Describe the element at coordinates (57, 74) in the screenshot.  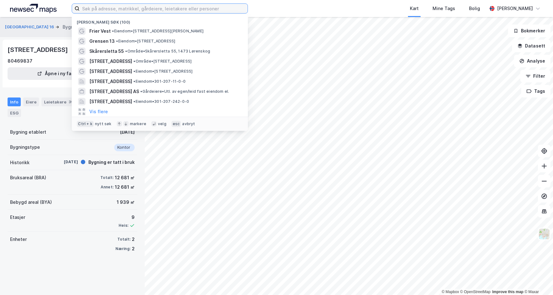
I see `button: Åpne i ny fane` at that location.